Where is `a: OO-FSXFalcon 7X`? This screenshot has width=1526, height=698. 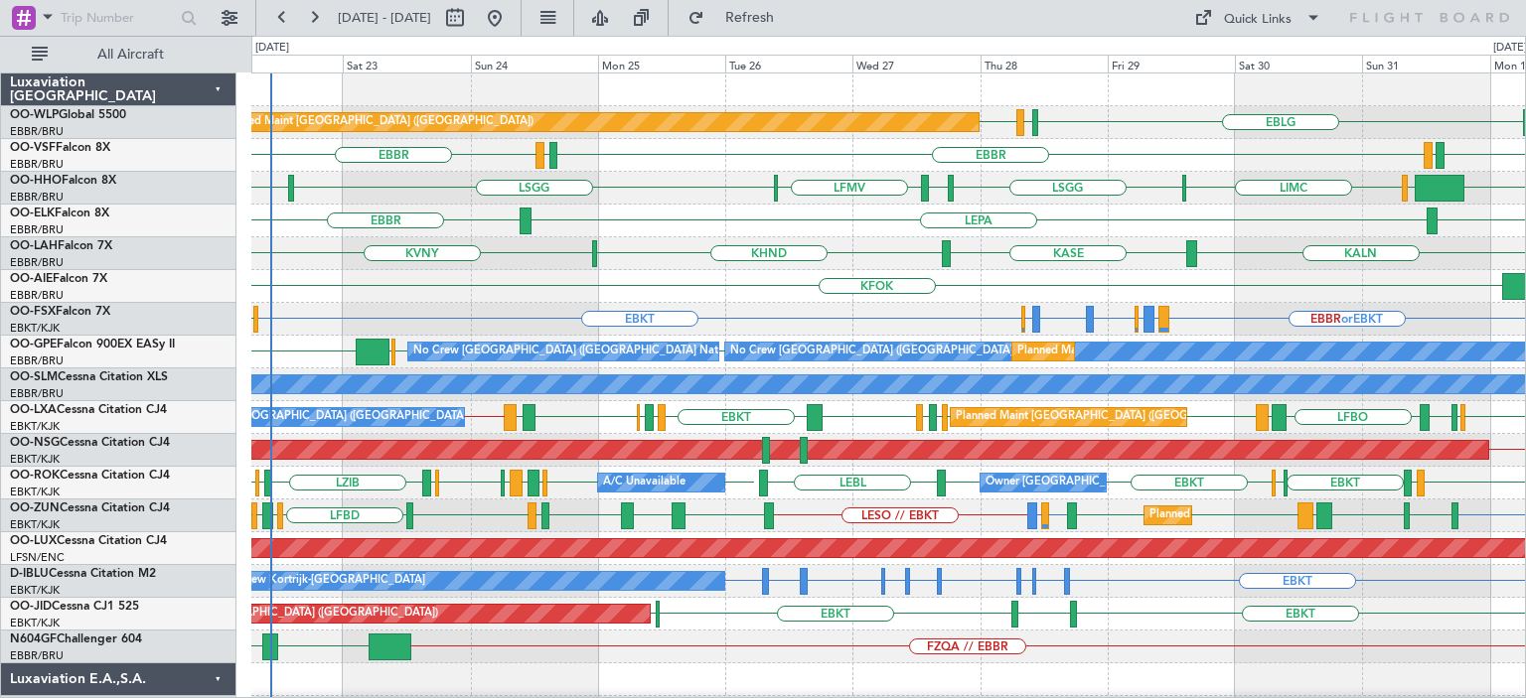 a: OO-FSXFalcon 7X is located at coordinates (60, 312).